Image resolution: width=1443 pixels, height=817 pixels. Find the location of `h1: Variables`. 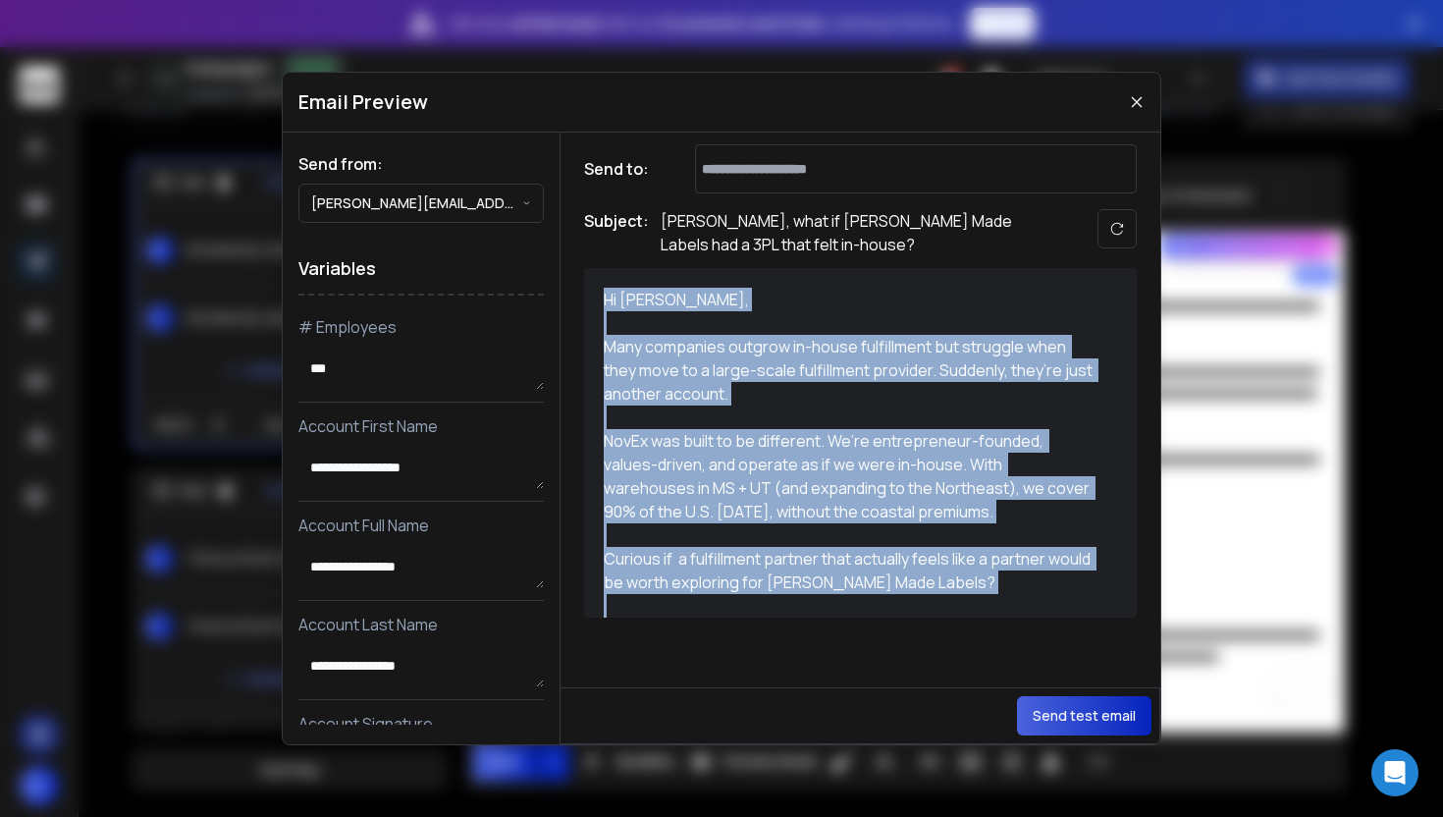

h1: Variables is located at coordinates (421, 269).